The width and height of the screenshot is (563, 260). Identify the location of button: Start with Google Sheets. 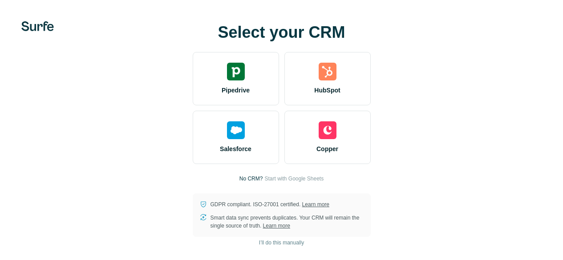
(294, 179).